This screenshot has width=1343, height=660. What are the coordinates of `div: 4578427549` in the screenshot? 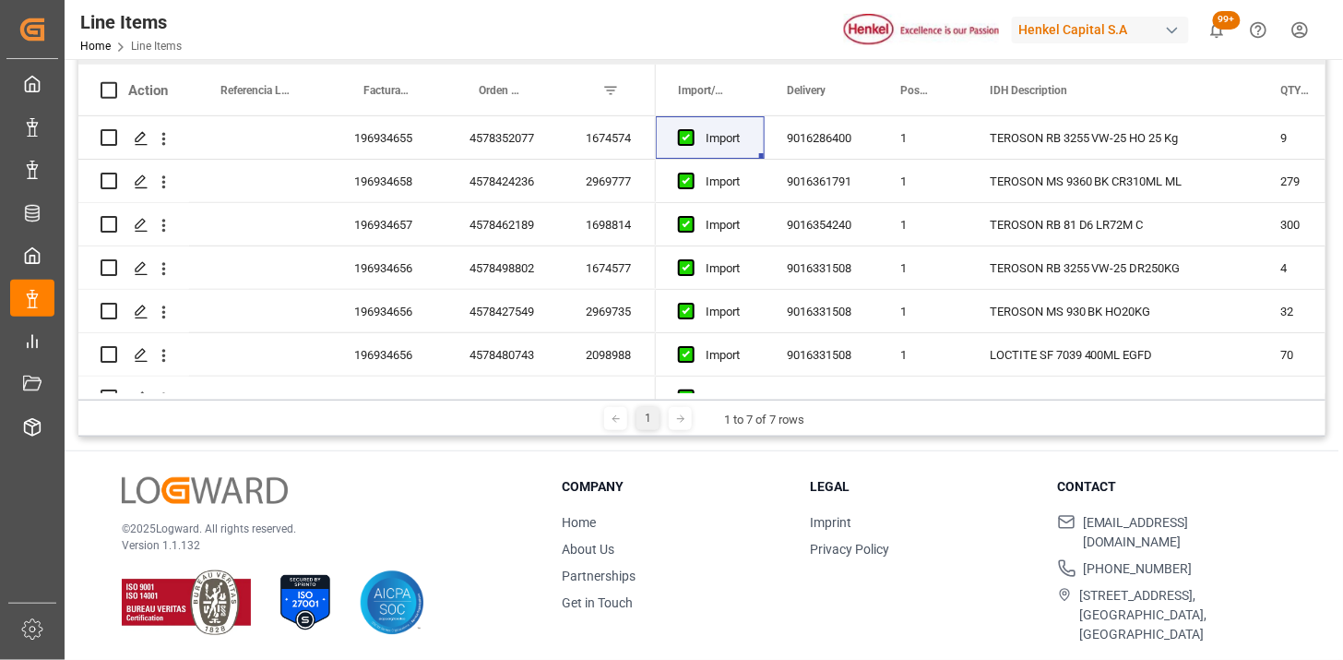 It's located at (505, 311).